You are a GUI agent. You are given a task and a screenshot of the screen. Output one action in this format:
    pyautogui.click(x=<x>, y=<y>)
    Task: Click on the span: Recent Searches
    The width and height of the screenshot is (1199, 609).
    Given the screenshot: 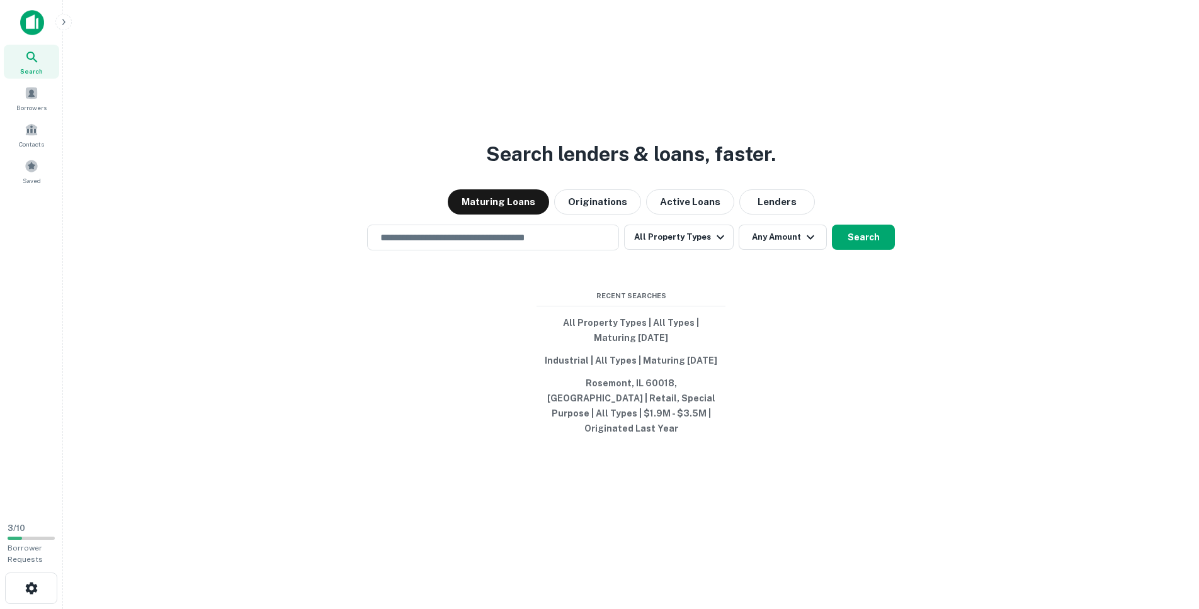 What is the action you would take?
    pyautogui.click(x=631, y=296)
    